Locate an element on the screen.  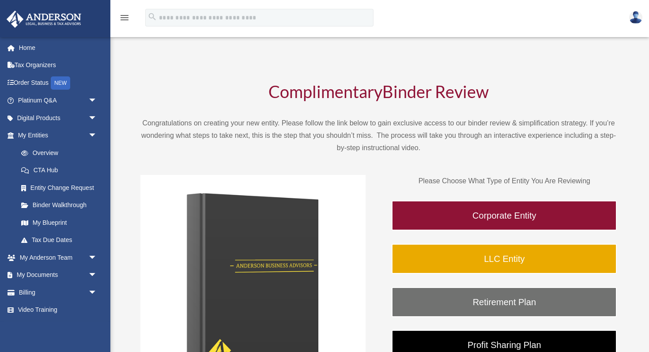
a: Overview is located at coordinates (61, 153).